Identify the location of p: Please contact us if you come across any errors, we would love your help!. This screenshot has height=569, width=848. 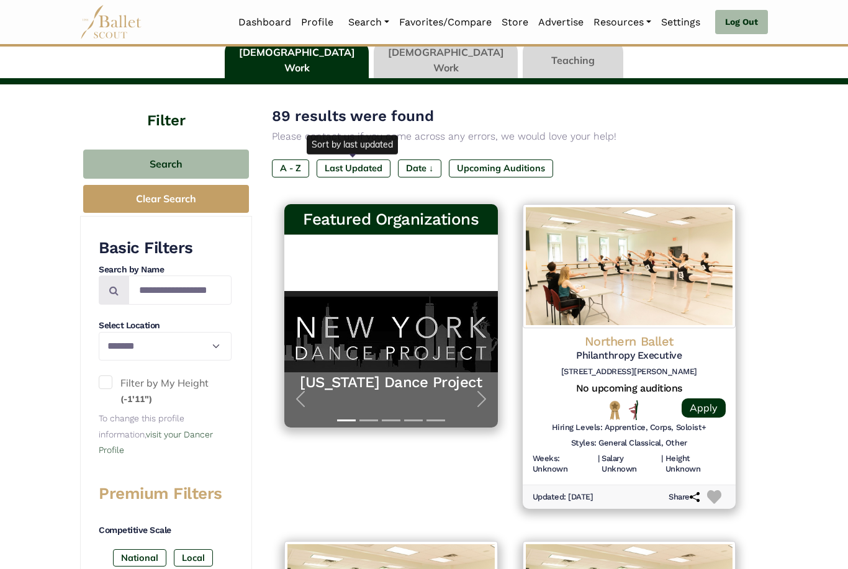
(509, 137).